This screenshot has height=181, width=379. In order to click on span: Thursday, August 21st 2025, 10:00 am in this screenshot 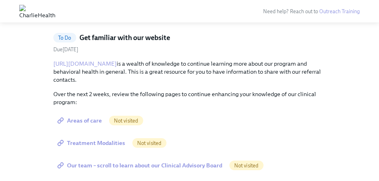, I will do `click(66, 49)`.